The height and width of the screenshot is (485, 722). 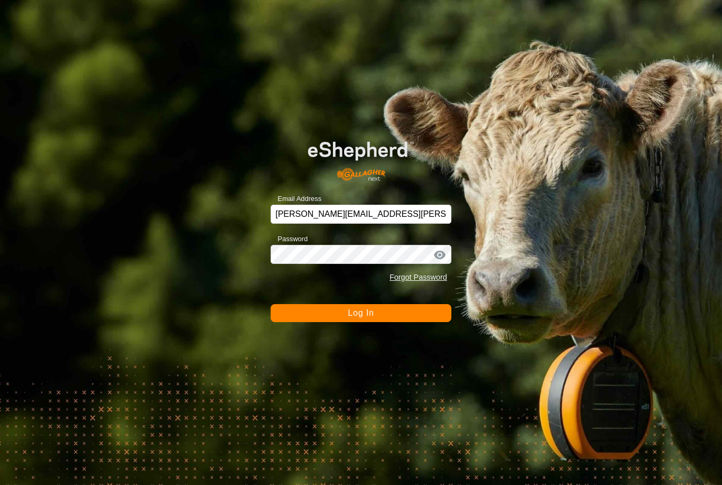 What do you see at coordinates (418, 277) in the screenshot?
I see `a: Forgot Password` at bounding box center [418, 277].